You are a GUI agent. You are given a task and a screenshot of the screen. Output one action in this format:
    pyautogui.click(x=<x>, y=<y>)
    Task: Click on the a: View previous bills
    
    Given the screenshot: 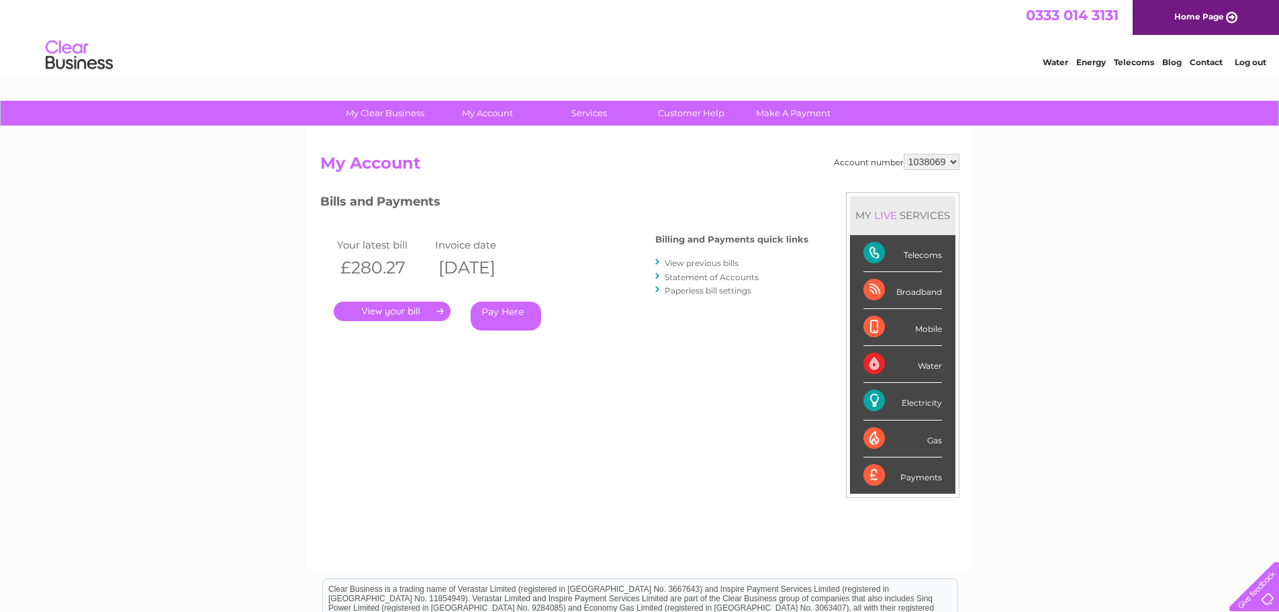 What is the action you would take?
    pyautogui.click(x=702, y=263)
    